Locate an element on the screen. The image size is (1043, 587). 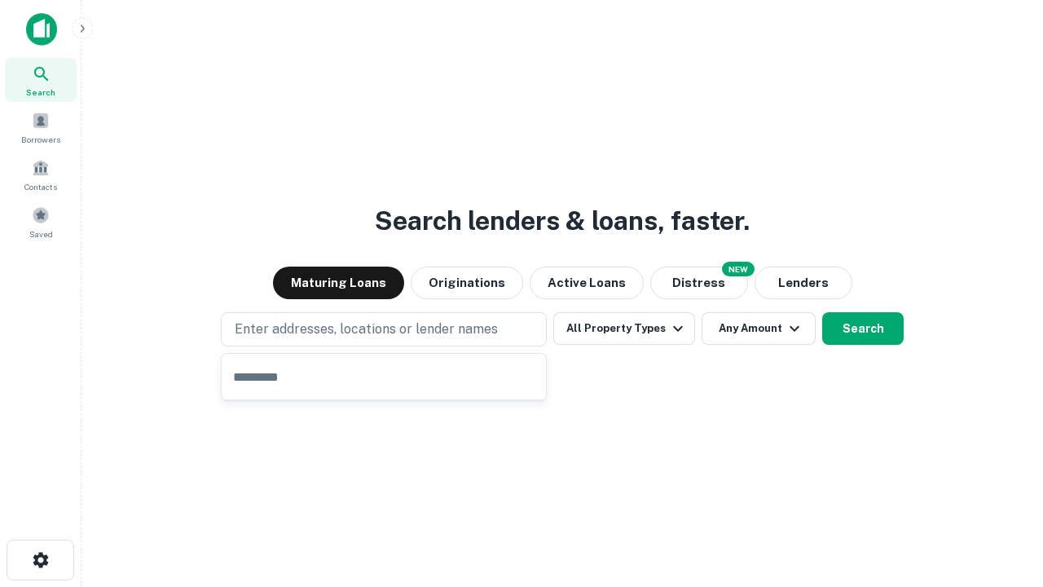
button: All Property Types is located at coordinates (624, 328).